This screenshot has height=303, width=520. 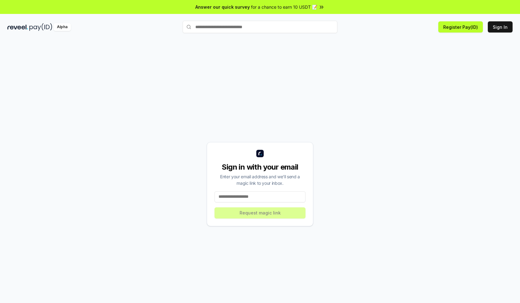 What do you see at coordinates (62, 27) in the screenshot?
I see `div: Alpha` at bounding box center [62, 27].